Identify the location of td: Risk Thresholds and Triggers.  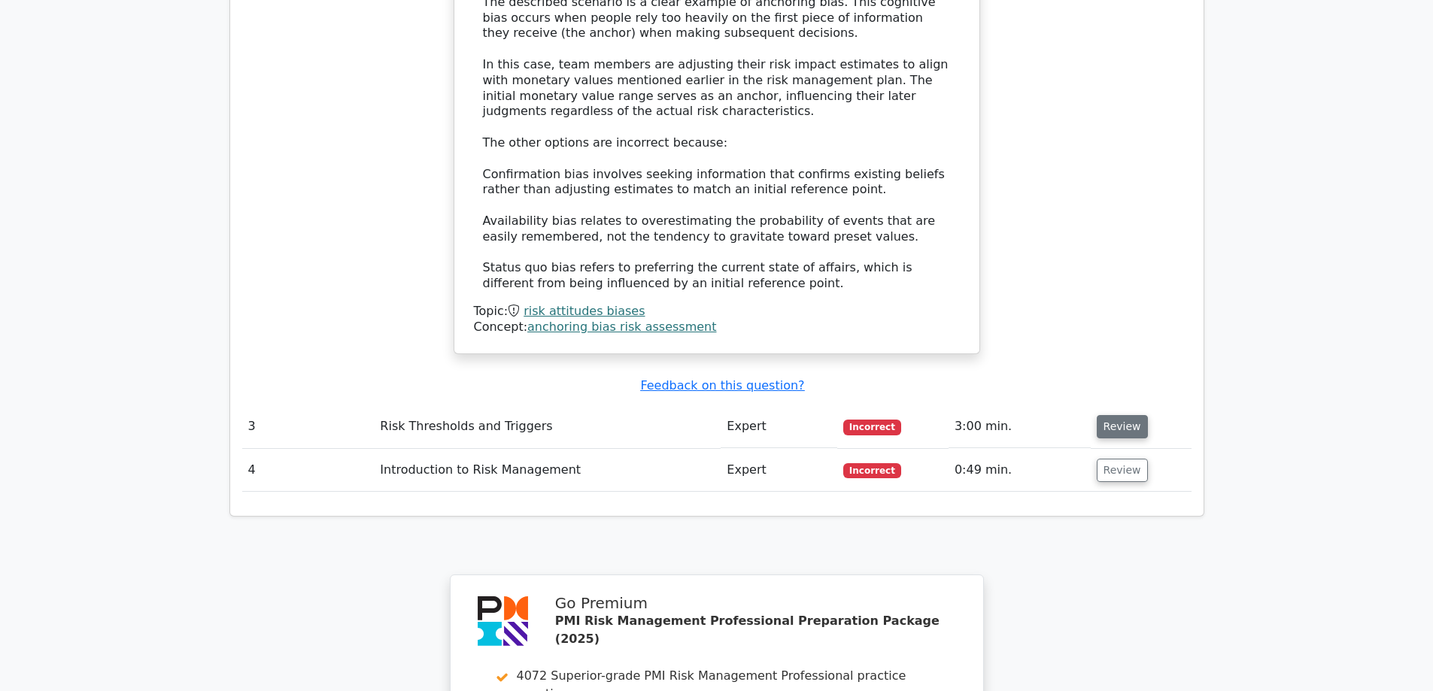
(547, 427).